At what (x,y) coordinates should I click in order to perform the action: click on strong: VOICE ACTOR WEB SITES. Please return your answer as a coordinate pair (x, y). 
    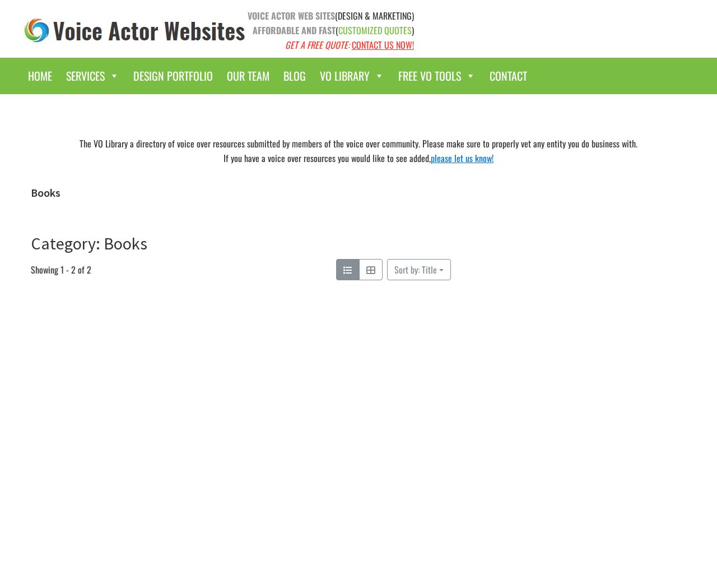
    Looking at the image, I should click on (291, 16).